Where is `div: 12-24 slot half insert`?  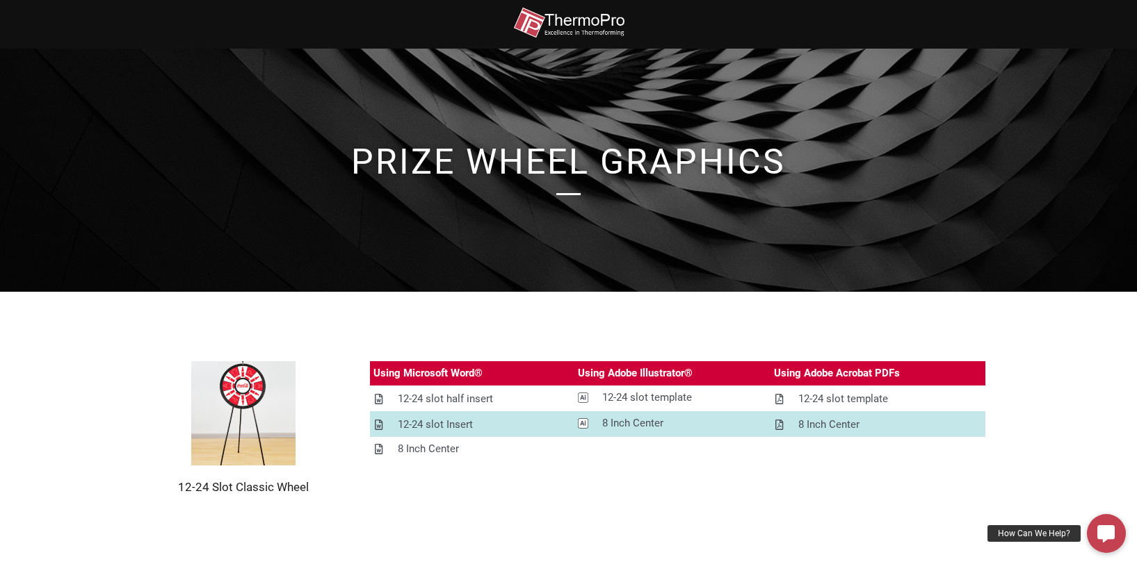
div: 12-24 slot half insert is located at coordinates (445, 399).